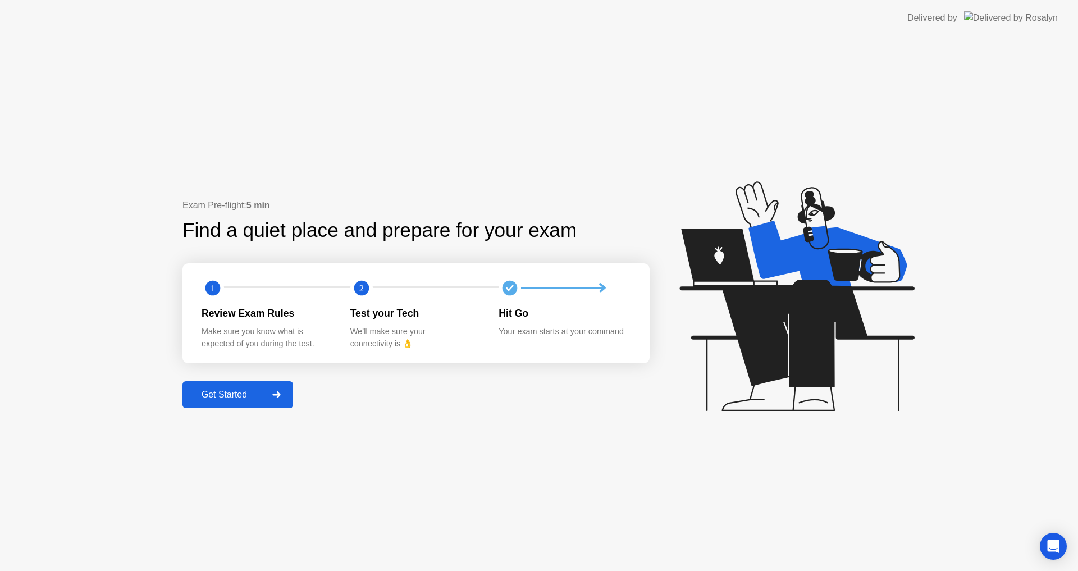 Image resolution: width=1078 pixels, height=571 pixels. What do you see at coordinates (238, 395) in the screenshot?
I see `button: Get Started` at bounding box center [238, 395].